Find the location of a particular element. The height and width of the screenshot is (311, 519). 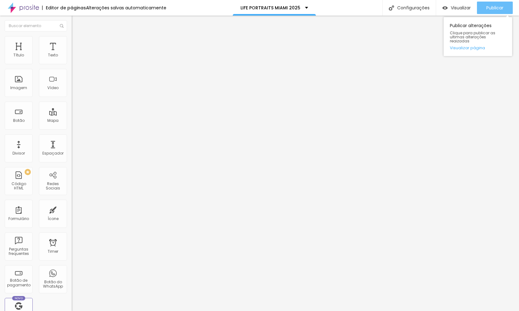

div: Espaçador is located at coordinates (53, 153).